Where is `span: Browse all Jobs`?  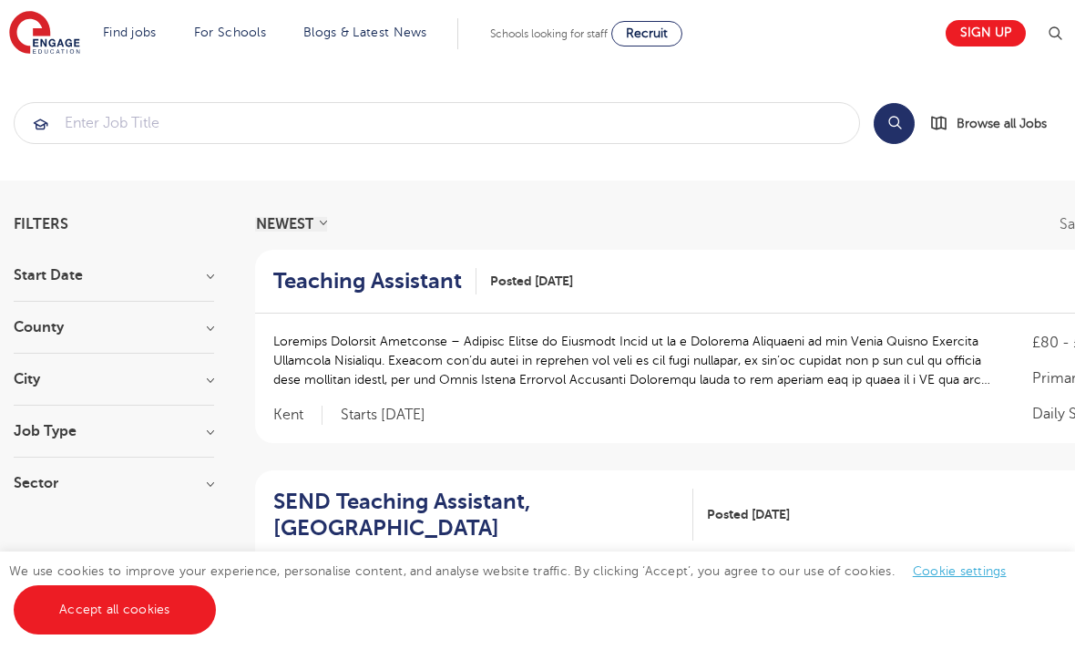 span: Browse all Jobs is located at coordinates (1002, 123).